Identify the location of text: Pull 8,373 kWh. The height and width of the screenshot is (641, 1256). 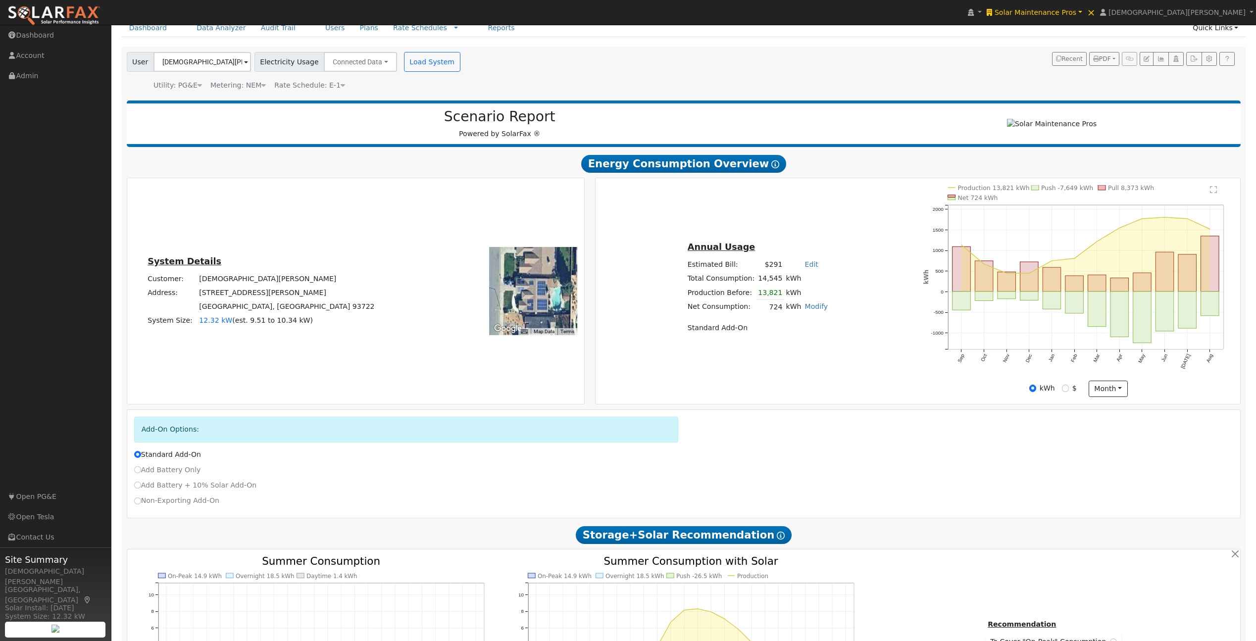
(1131, 188).